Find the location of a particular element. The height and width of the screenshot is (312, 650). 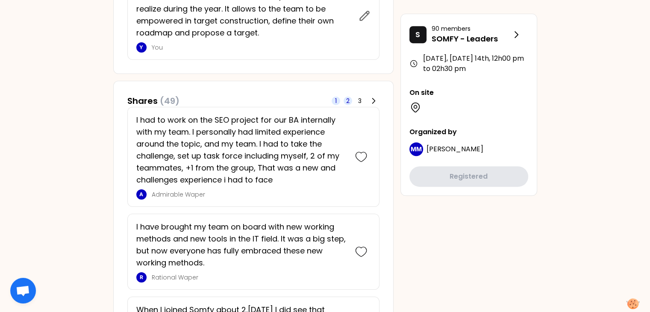

button: Registered is located at coordinates (469, 177).